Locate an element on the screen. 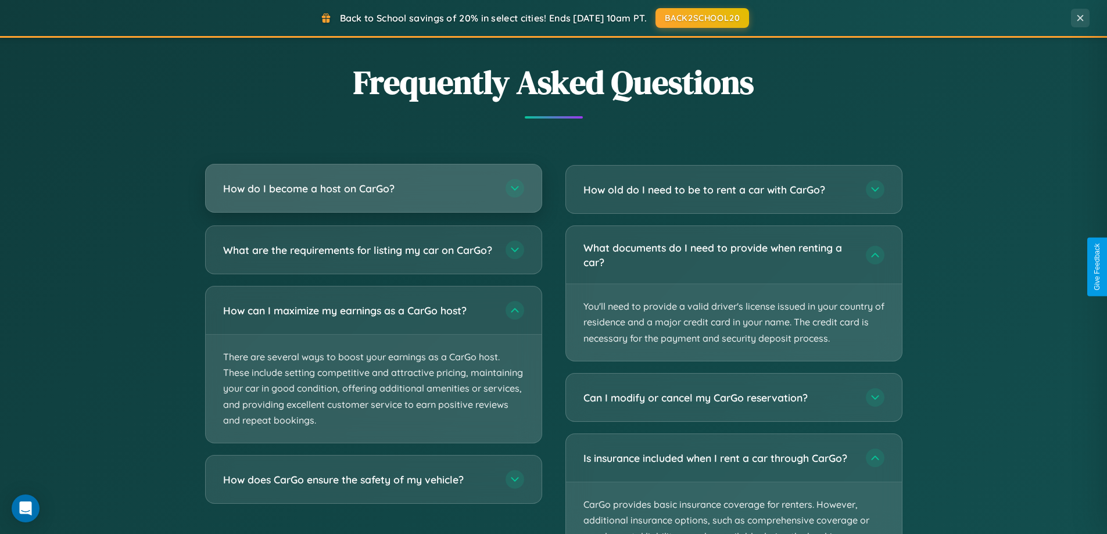  h3: What are the requirements for listing my car on CarGo? is located at coordinates (359, 250).